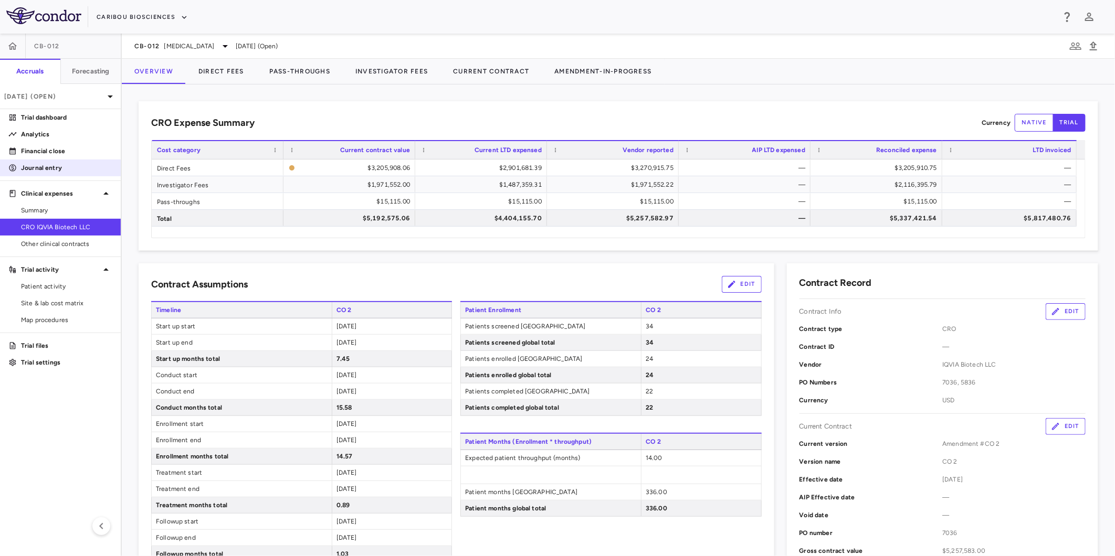  Describe the element at coordinates (1013, 329) in the screenshot. I see `span: CRO` at that location.